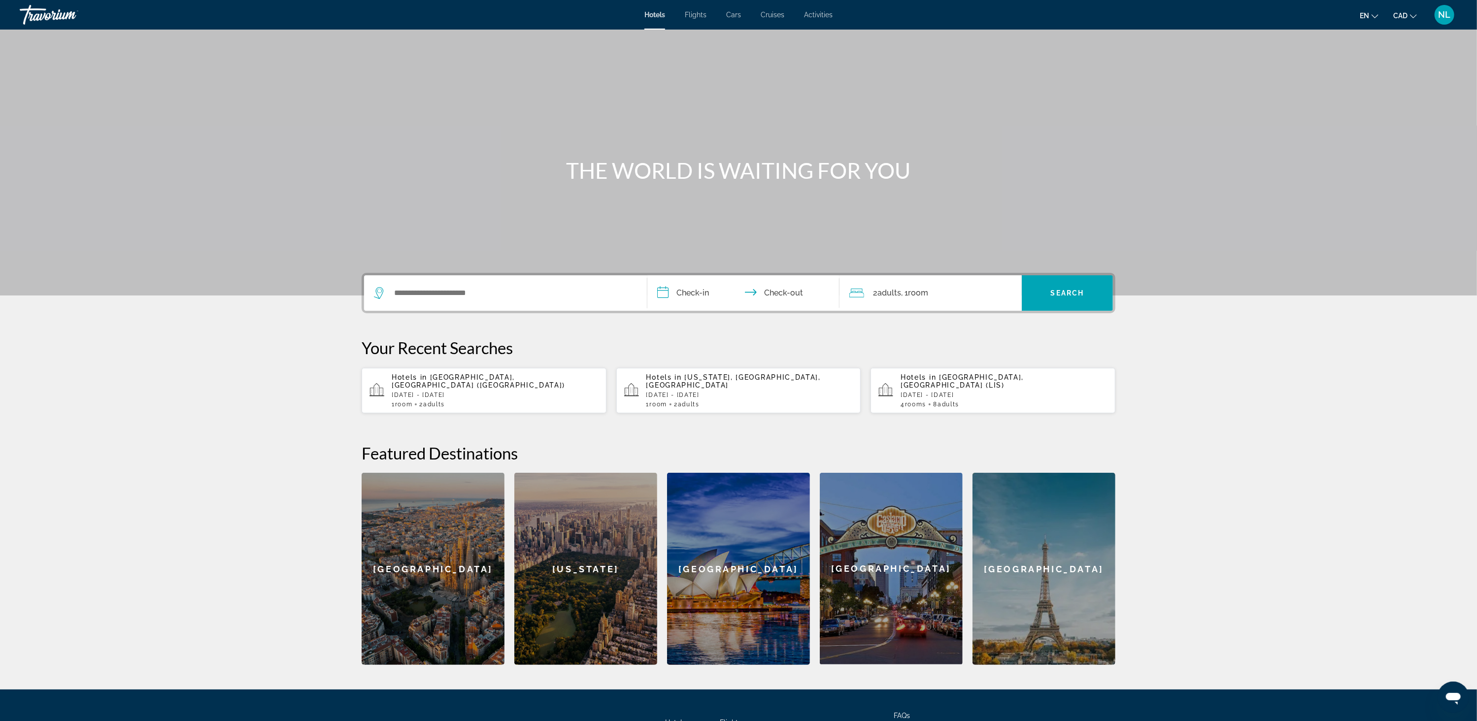 The width and height of the screenshot is (1477, 721). Describe the element at coordinates (69, 15) in the screenshot. I see `a: Travorium` at that location.